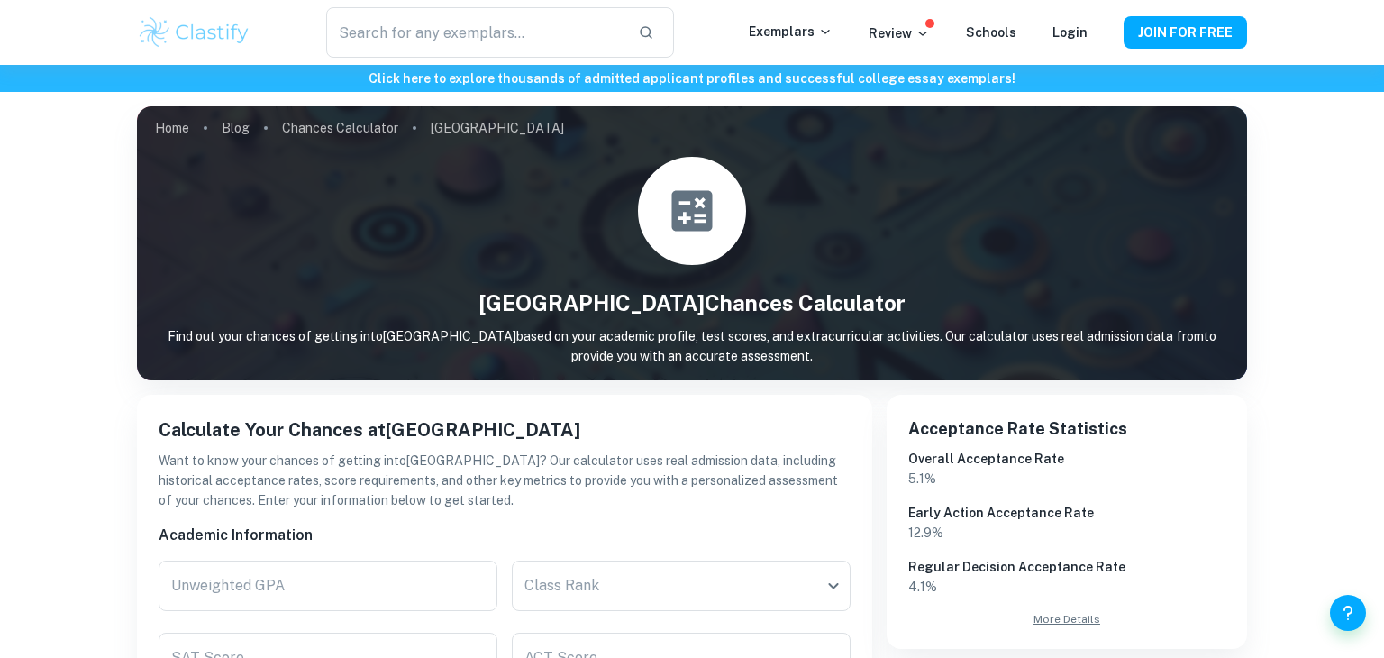 The height and width of the screenshot is (658, 1384). Describe the element at coordinates (1067, 513) in the screenshot. I see `h6: Early Action Acceptance Rate` at that location.